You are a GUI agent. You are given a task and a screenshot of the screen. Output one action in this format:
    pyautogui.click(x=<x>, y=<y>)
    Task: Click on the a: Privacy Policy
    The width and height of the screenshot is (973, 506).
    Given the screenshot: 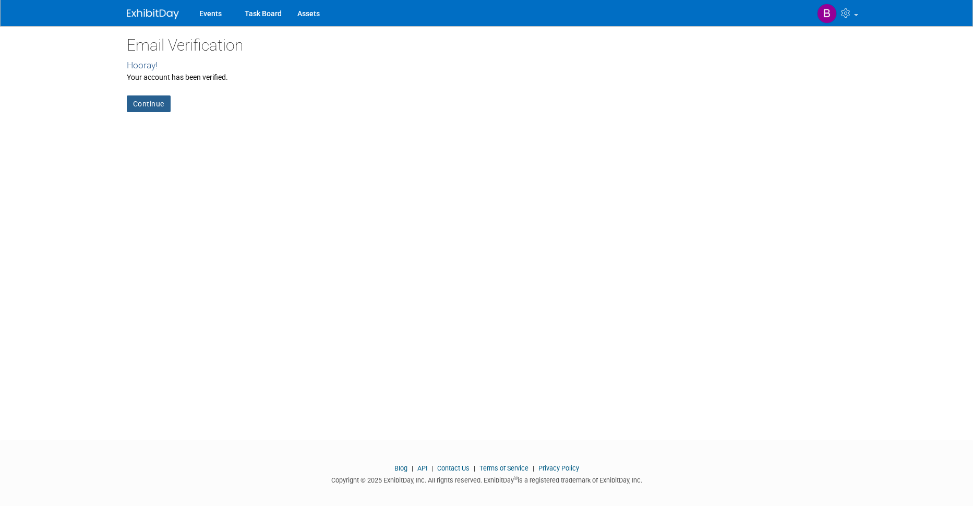 What is the action you would take?
    pyautogui.click(x=559, y=468)
    